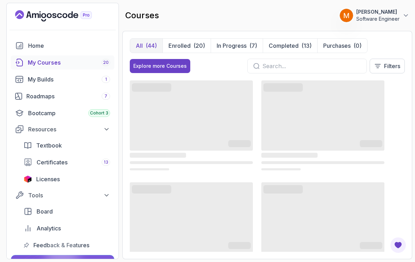  What do you see at coordinates (69, 63) in the screenshot?
I see `div: My Courses` at bounding box center [69, 63].